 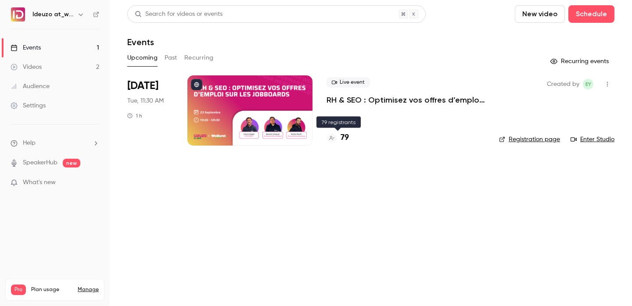 I want to click on div: Audience, so click(x=30, y=86).